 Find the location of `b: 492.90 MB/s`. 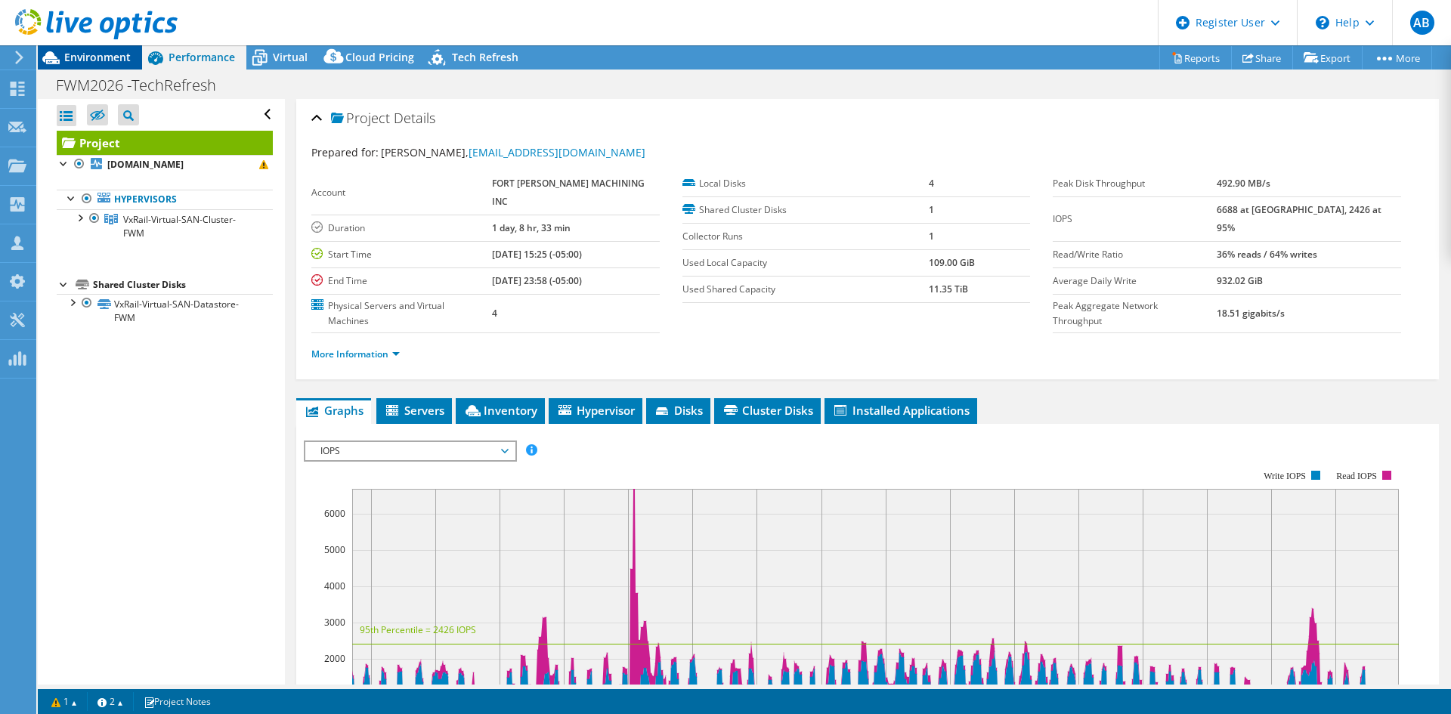

b: 492.90 MB/s is located at coordinates (1243, 183).